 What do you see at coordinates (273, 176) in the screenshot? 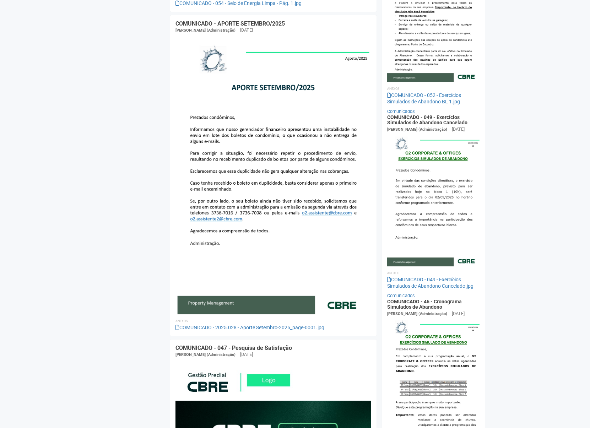
I see `img: COMUNICADO%20-%202025.028%20-%20Aporte%20Setembro-2025_page-0001.jpg` at bounding box center [273, 176].